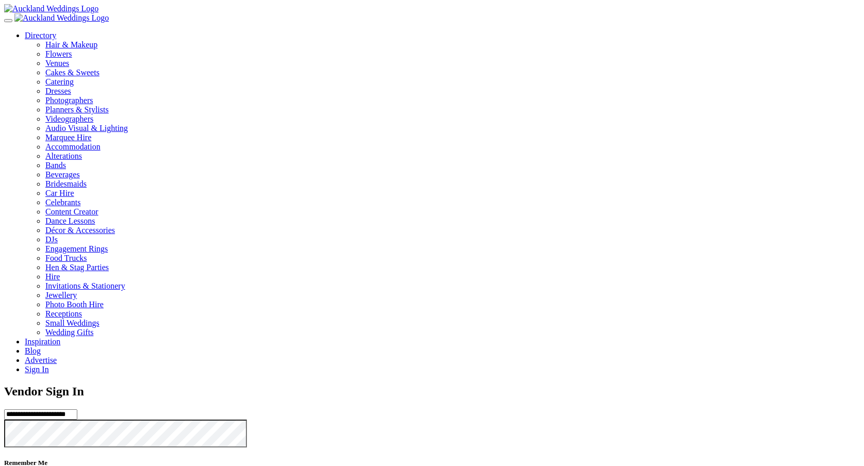 The image size is (864, 466). What do you see at coordinates (453, 110) in the screenshot?
I see `div: Planners & Stylists` at bounding box center [453, 110].